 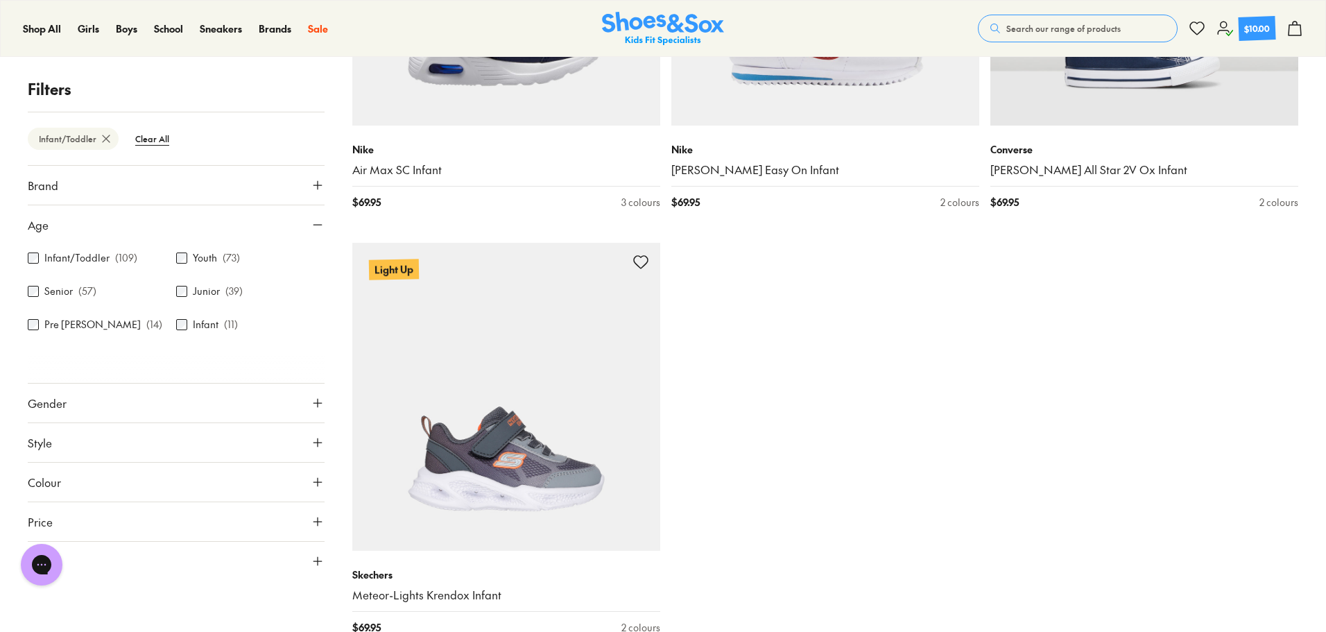 What do you see at coordinates (275, 28) in the screenshot?
I see `a: Brands` at bounding box center [275, 28].